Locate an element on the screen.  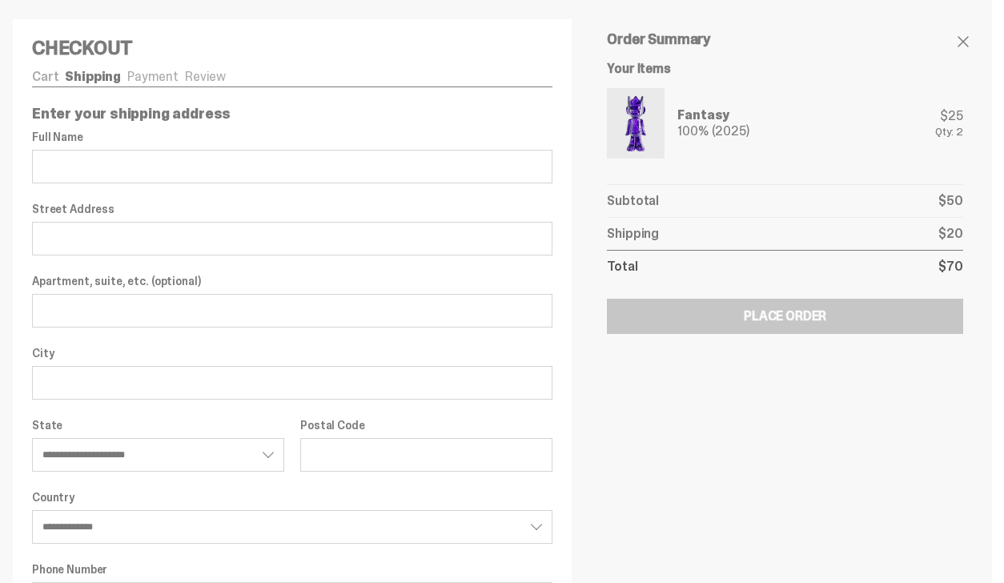
p: Subtotal is located at coordinates (633, 201).